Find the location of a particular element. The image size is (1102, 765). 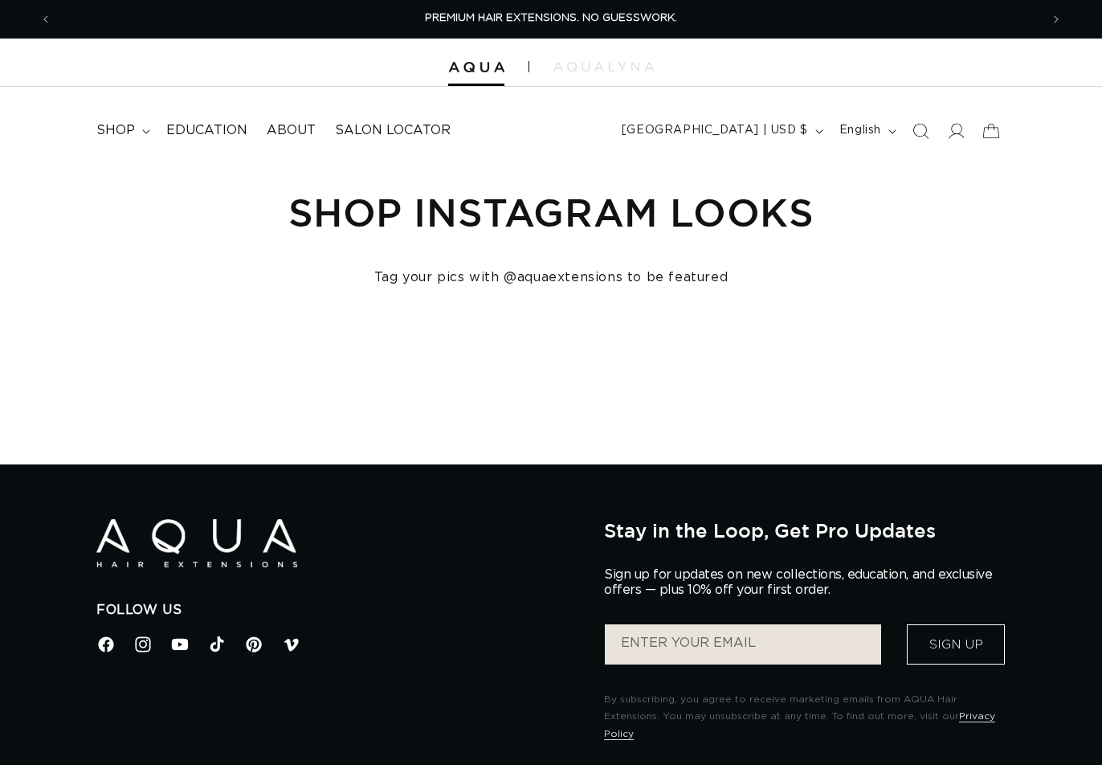

a: Privacy Policy is located at coordinates (799, 725).